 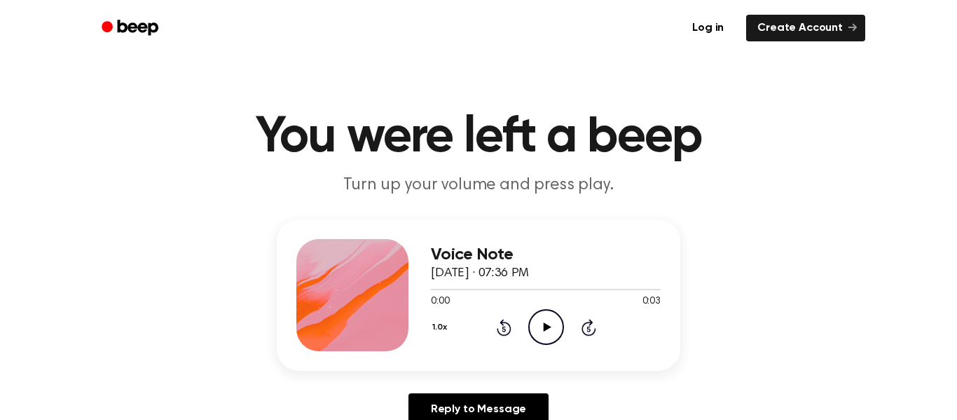 I want to click on span: 0:03, so click(x=651, y=301).